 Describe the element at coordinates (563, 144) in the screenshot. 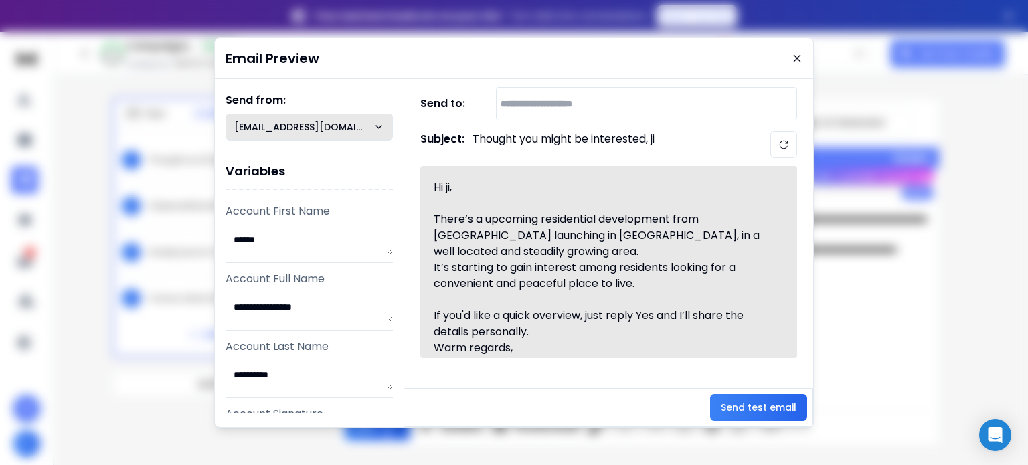

I see `p: Thought you might be interested, ji` at that location.